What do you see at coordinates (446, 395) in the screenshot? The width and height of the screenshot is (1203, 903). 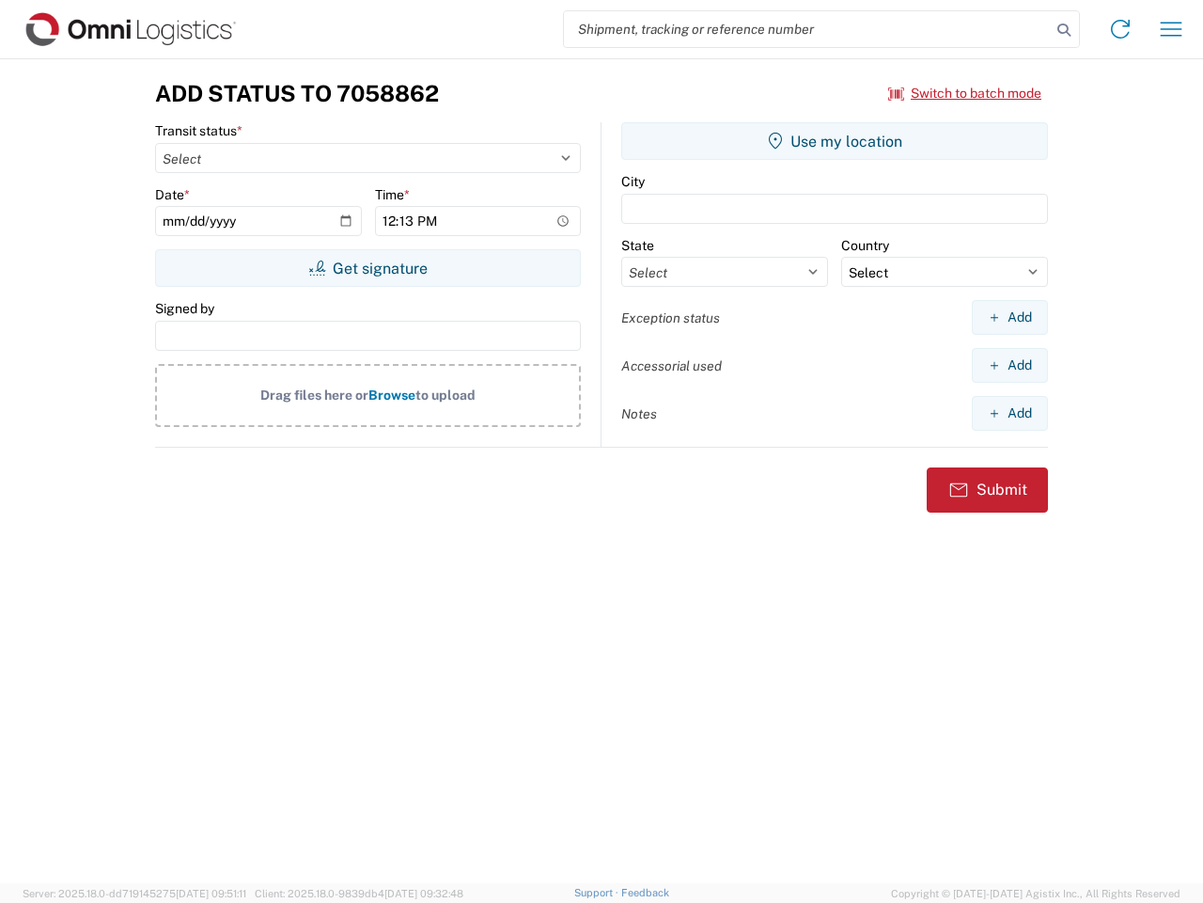 I see `span: to upload` at bounding box center [446, 395].